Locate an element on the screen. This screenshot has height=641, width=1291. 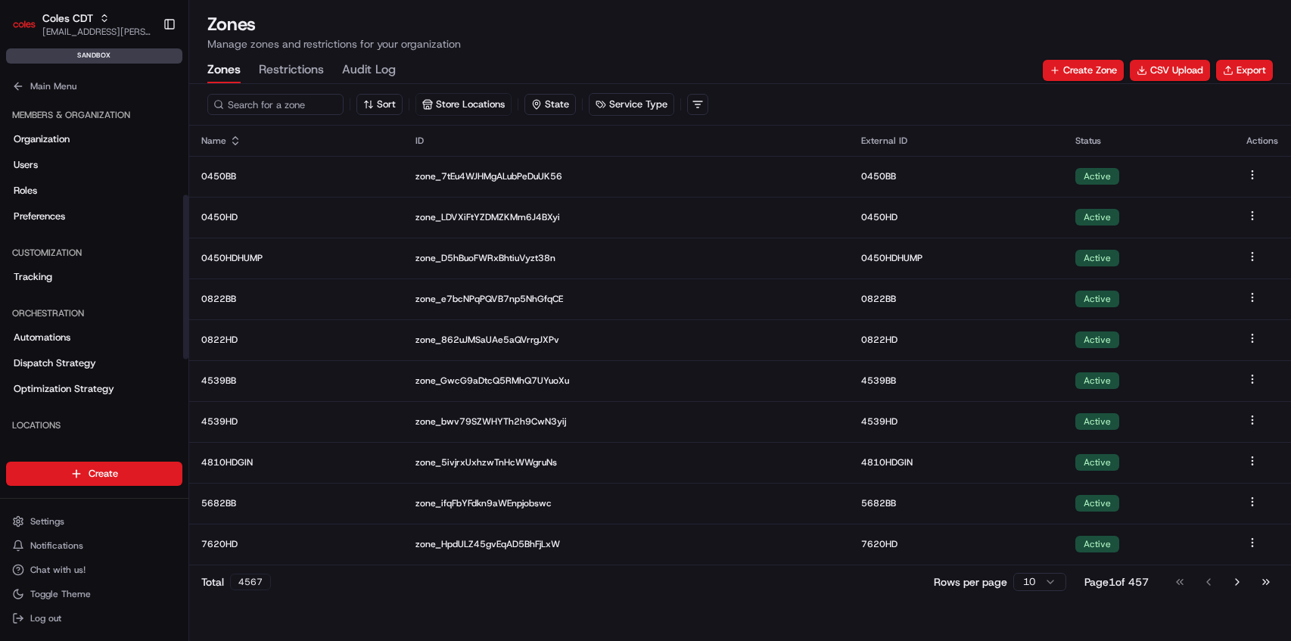
p: zone_e7bcNPqPQVB7np5NhGfqCE is located at coordinates (626, 299).